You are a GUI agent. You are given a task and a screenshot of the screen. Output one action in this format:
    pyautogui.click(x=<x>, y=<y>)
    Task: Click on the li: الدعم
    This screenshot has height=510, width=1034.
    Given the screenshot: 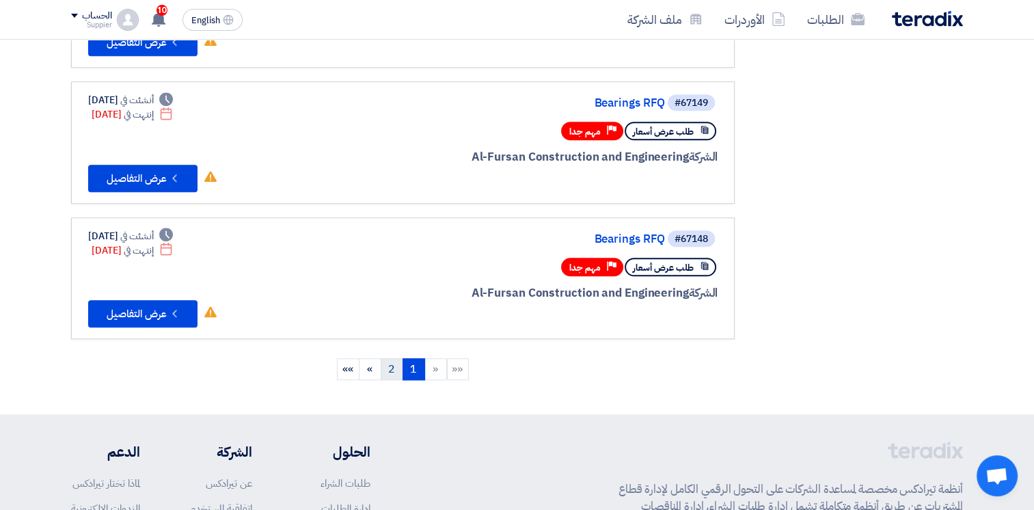 What is the action you would take?
    pyautogui.click(x=105, y=452)
    